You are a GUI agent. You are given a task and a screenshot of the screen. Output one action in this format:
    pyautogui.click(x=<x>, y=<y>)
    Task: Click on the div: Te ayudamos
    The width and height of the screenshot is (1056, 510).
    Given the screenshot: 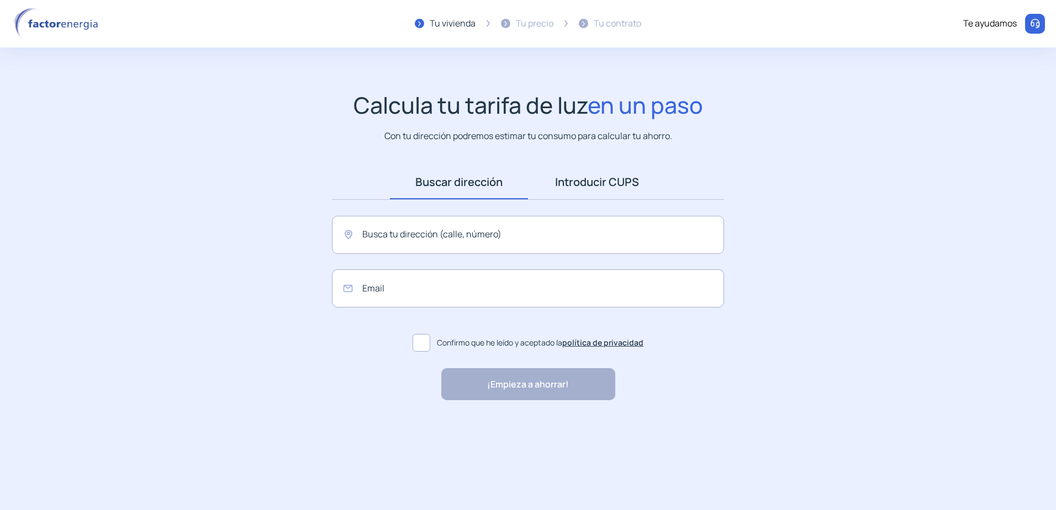 What is the action you would take?
    pyautogui.click(x=990, y=24)
    